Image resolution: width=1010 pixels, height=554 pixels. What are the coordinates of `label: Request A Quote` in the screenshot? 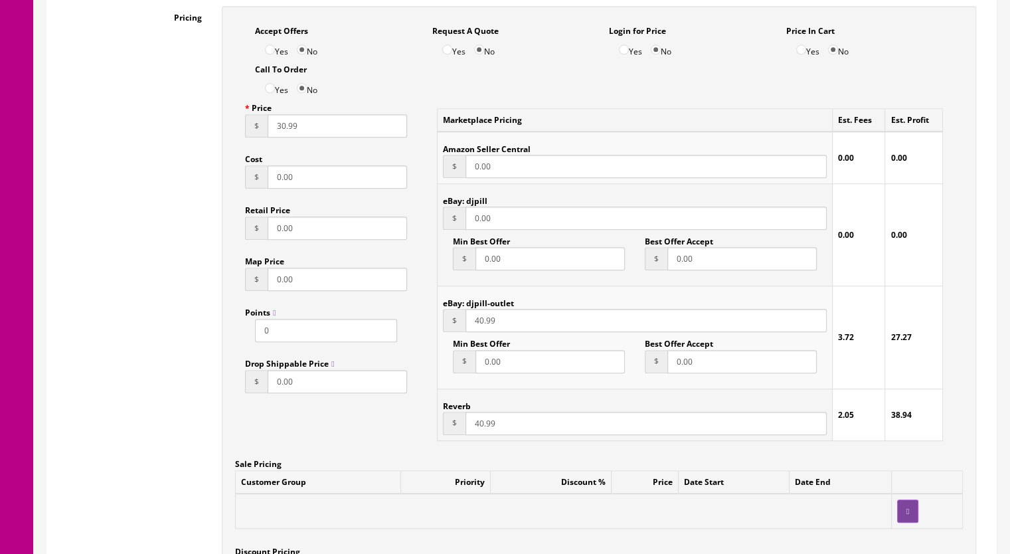 It's located at (466, 28).